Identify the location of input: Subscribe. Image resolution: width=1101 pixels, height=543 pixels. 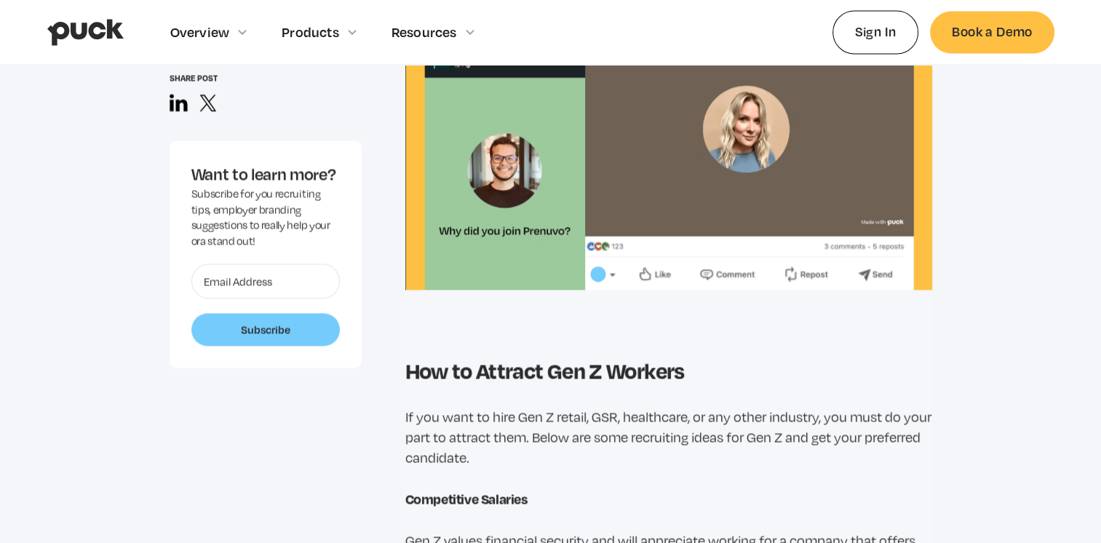
(266, 330).